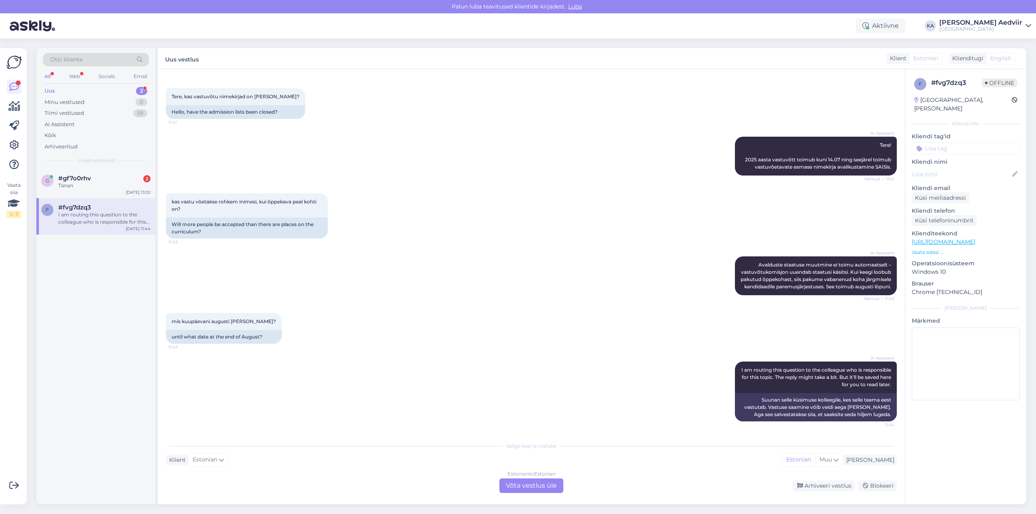  Describe the element at coordinates (66, 59) in the screenshot. I see `span: Otsi kliente` at that location.